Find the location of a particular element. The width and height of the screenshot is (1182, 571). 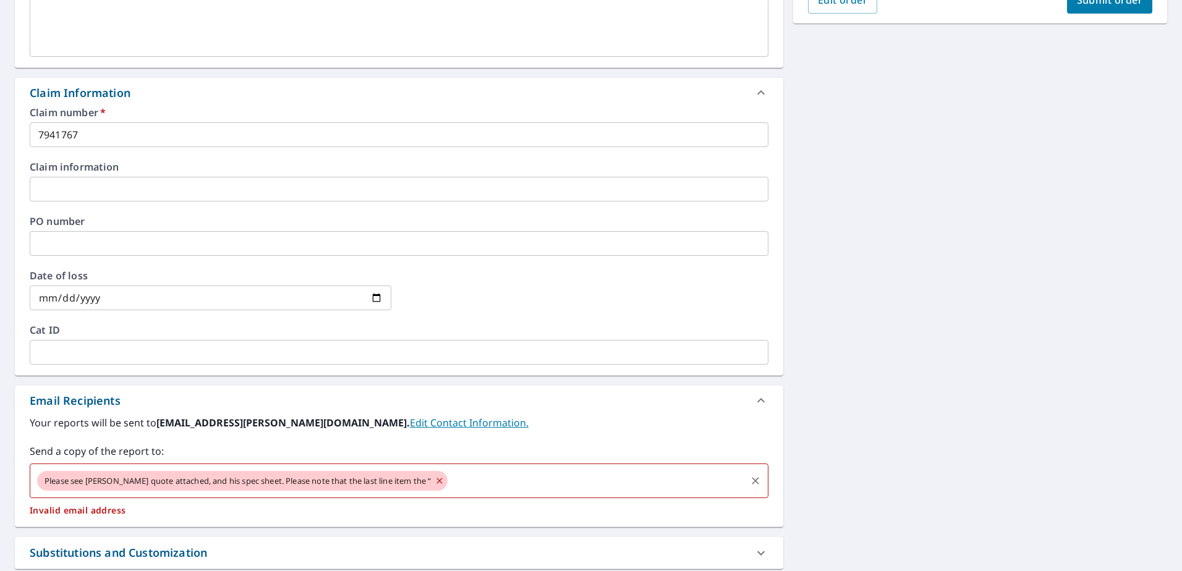

button: Clear is located at coordinates (756, 481).